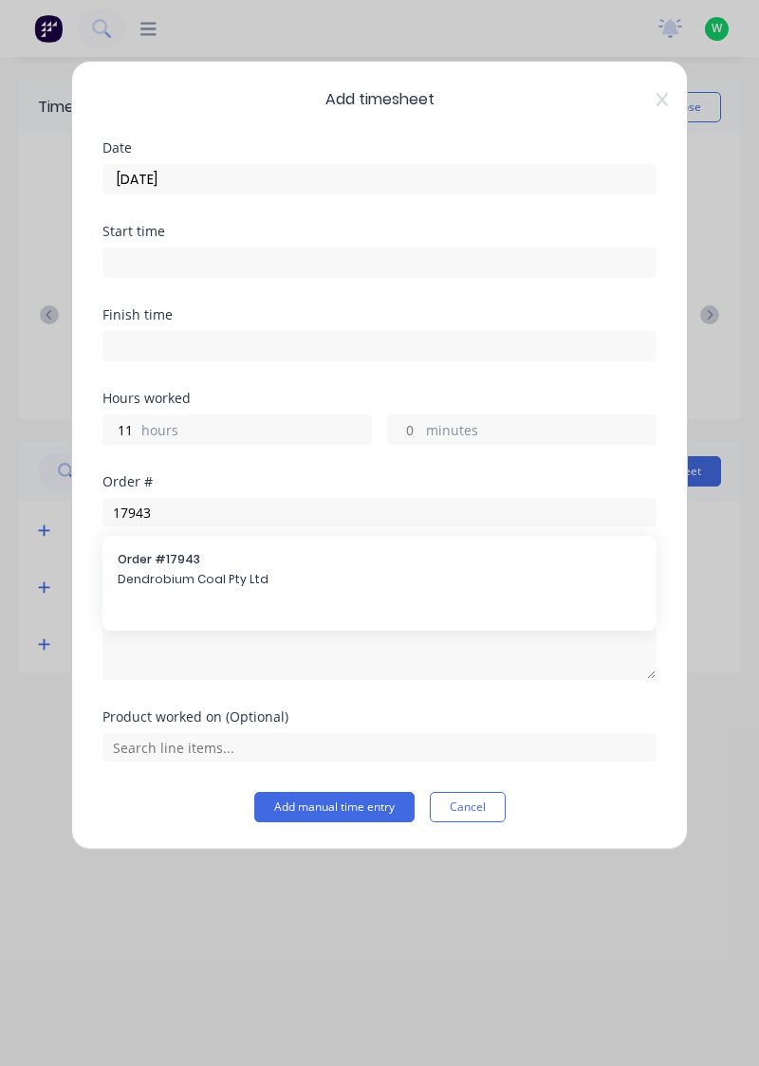 The height and width of the screenshot is (1066, 759). I want to click on div: Hours worked, so click(380, 398).